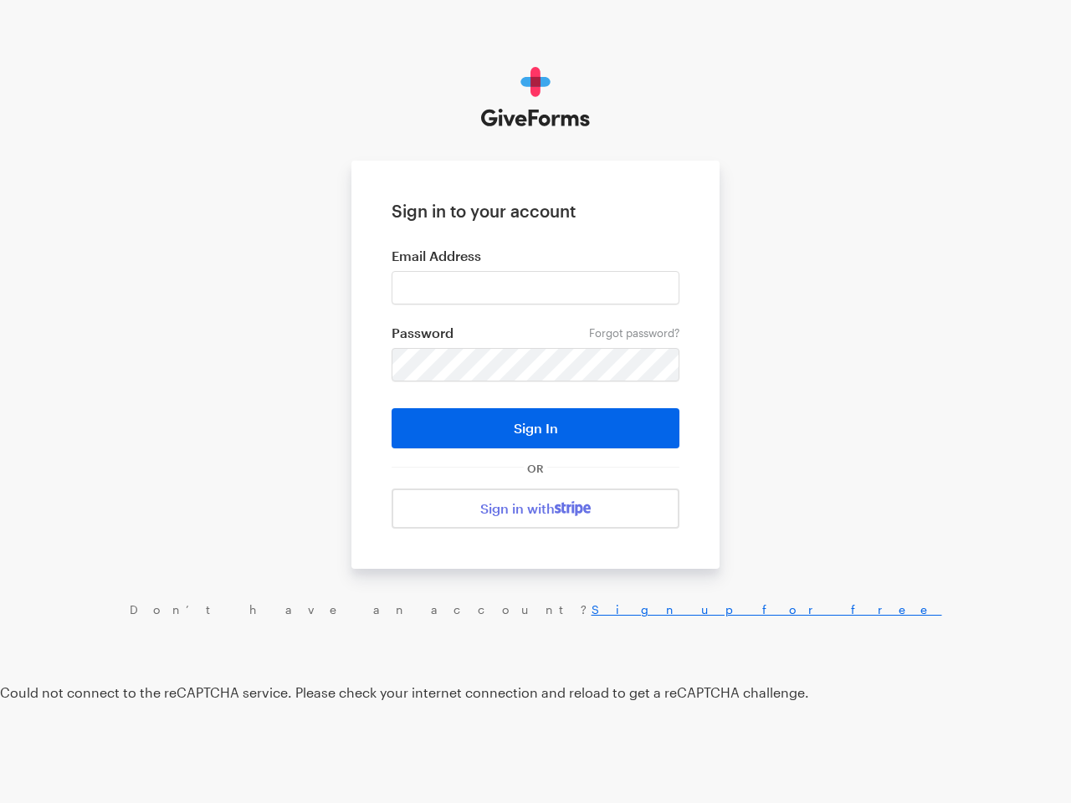 Image resolution: width=1071 pixels, height=803 pixels. Describe the element at coordinates (535, 509) in the screenshot. I see `a: Sign in with` at that location.